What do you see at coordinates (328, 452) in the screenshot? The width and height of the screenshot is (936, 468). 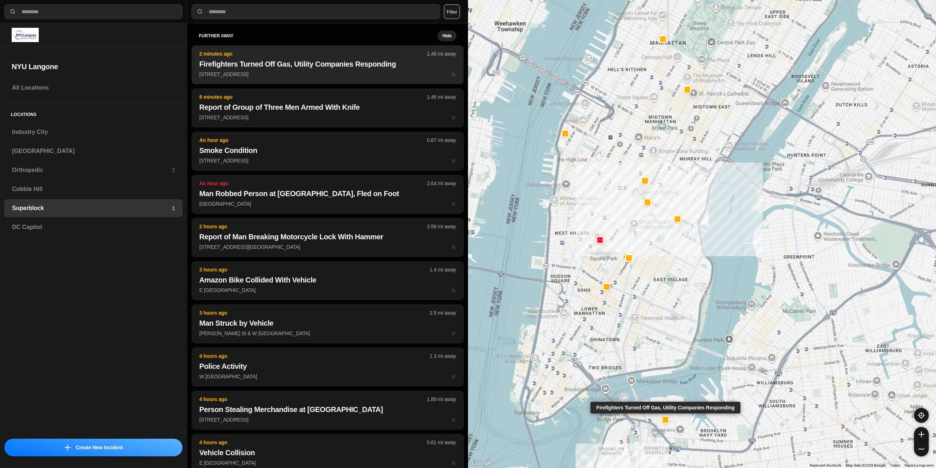 I see `h2: Vehicle Collision` at bounding box center [328, 452].